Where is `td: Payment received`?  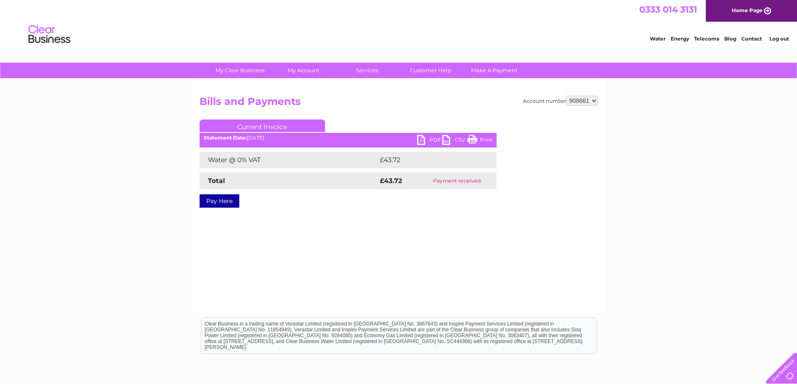 td: Payment received is located at coordinates (457, 181).